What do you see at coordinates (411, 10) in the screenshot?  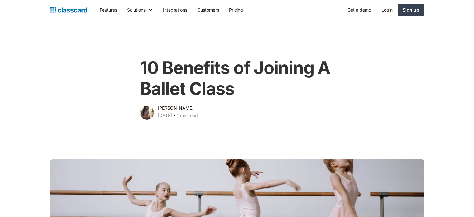 I see `a: Sign up` at bounding box center [411, 10].